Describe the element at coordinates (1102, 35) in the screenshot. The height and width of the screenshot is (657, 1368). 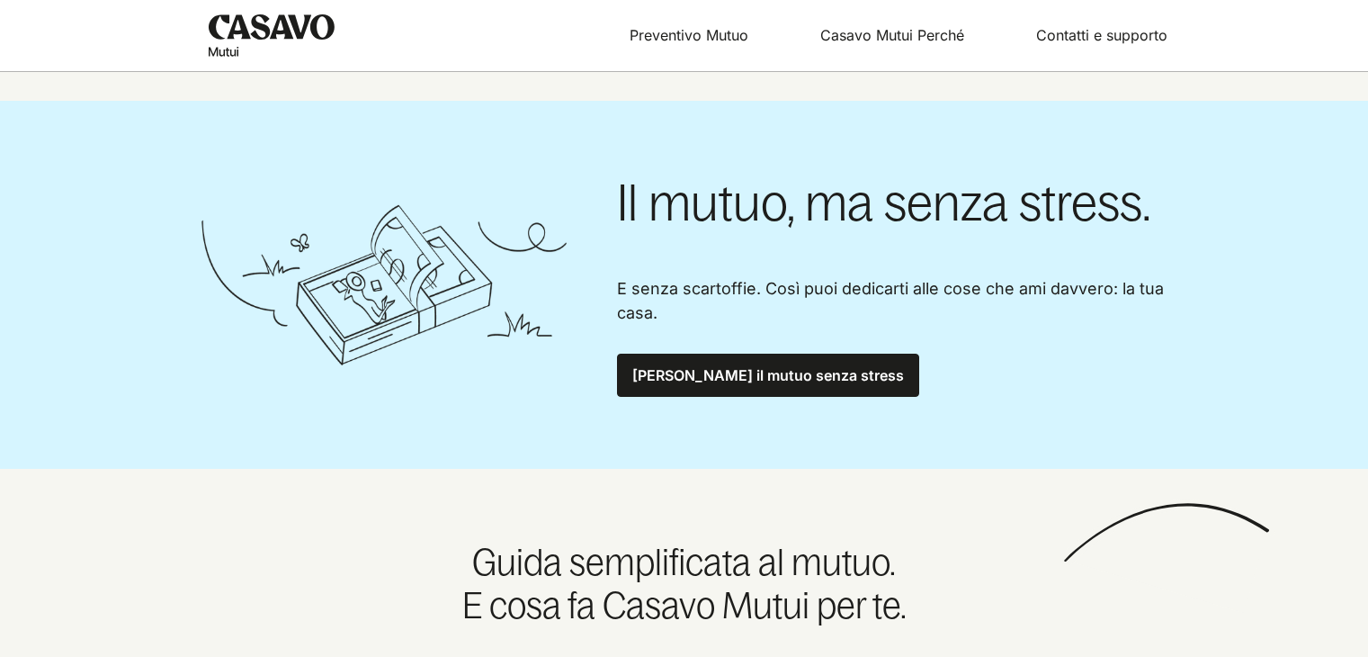
I see `a: Contatti e supporto` at that location.